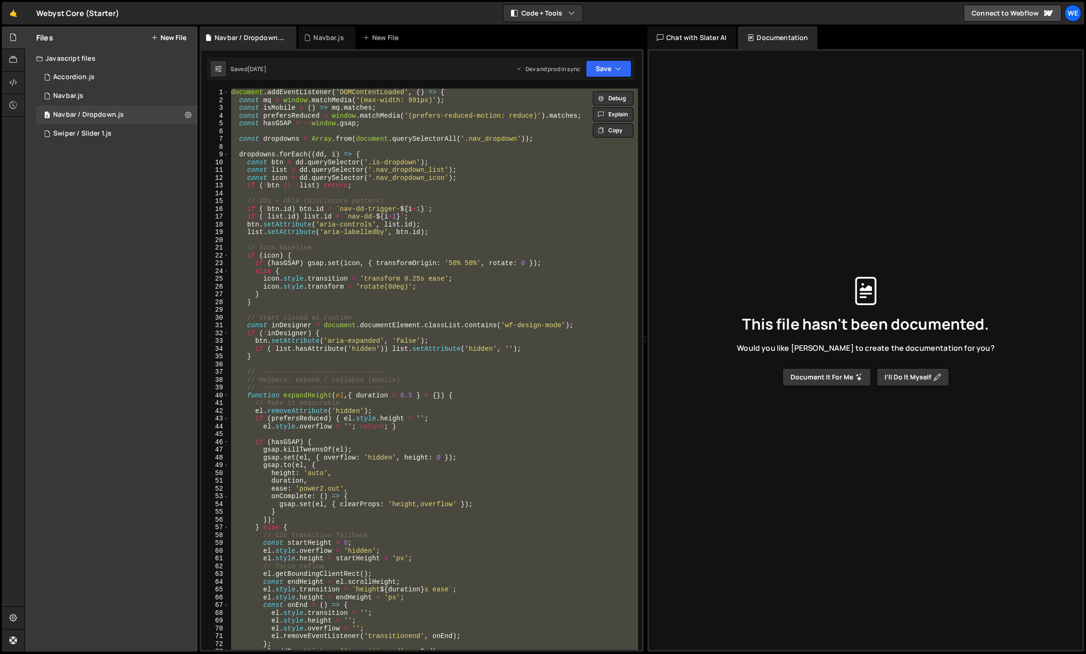 The image size is (1086, 654). Describe the element at coordinates (215, 333) in the screenshot. I see `div: 32` at that location.